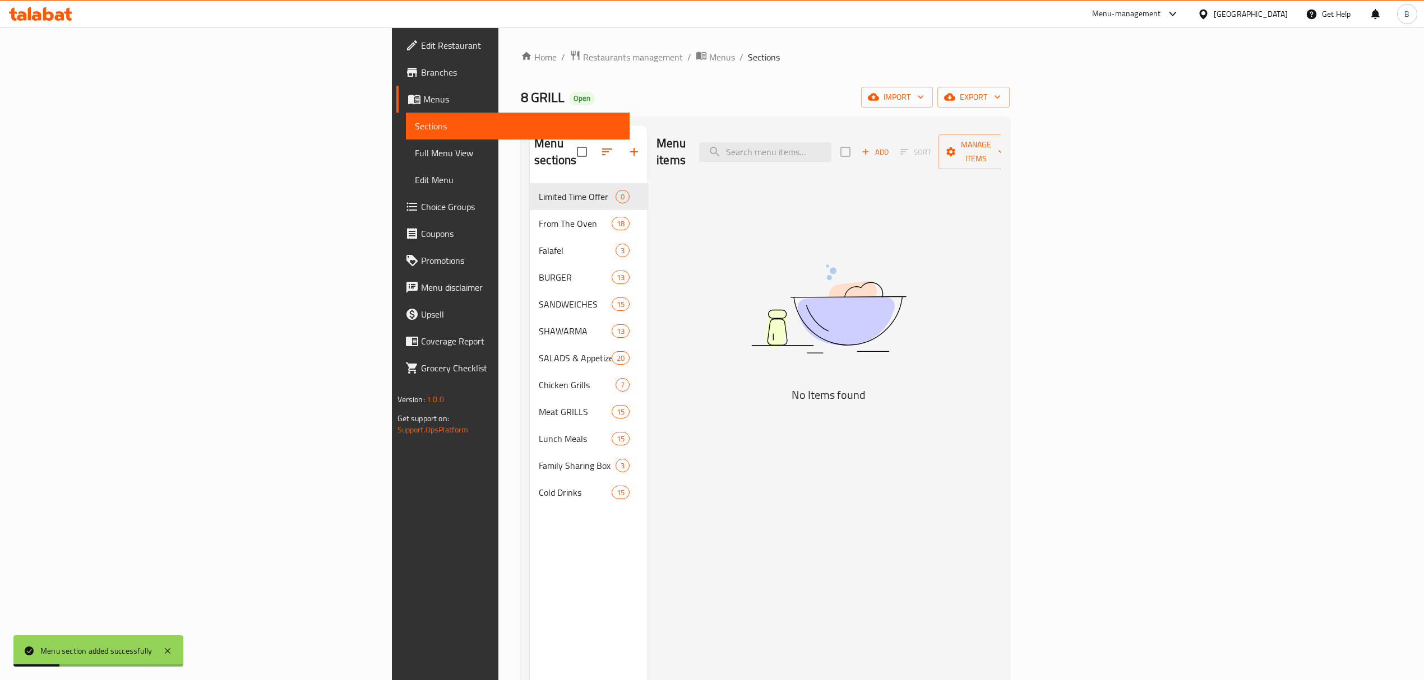 The width and height of the screenshot is (1424, 680). I want to click on span: Coverage Report, so click(521, 341).